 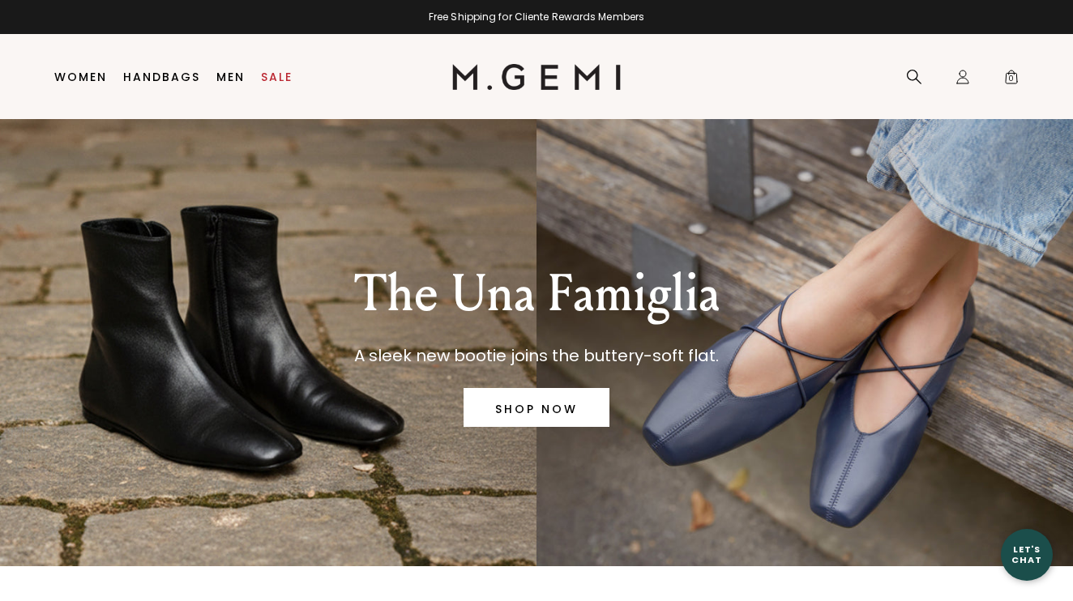 What do you see at coordinates (536, 77) in the screenshot?
I see `img: M.Gemi` at bounding box center [536, 77].